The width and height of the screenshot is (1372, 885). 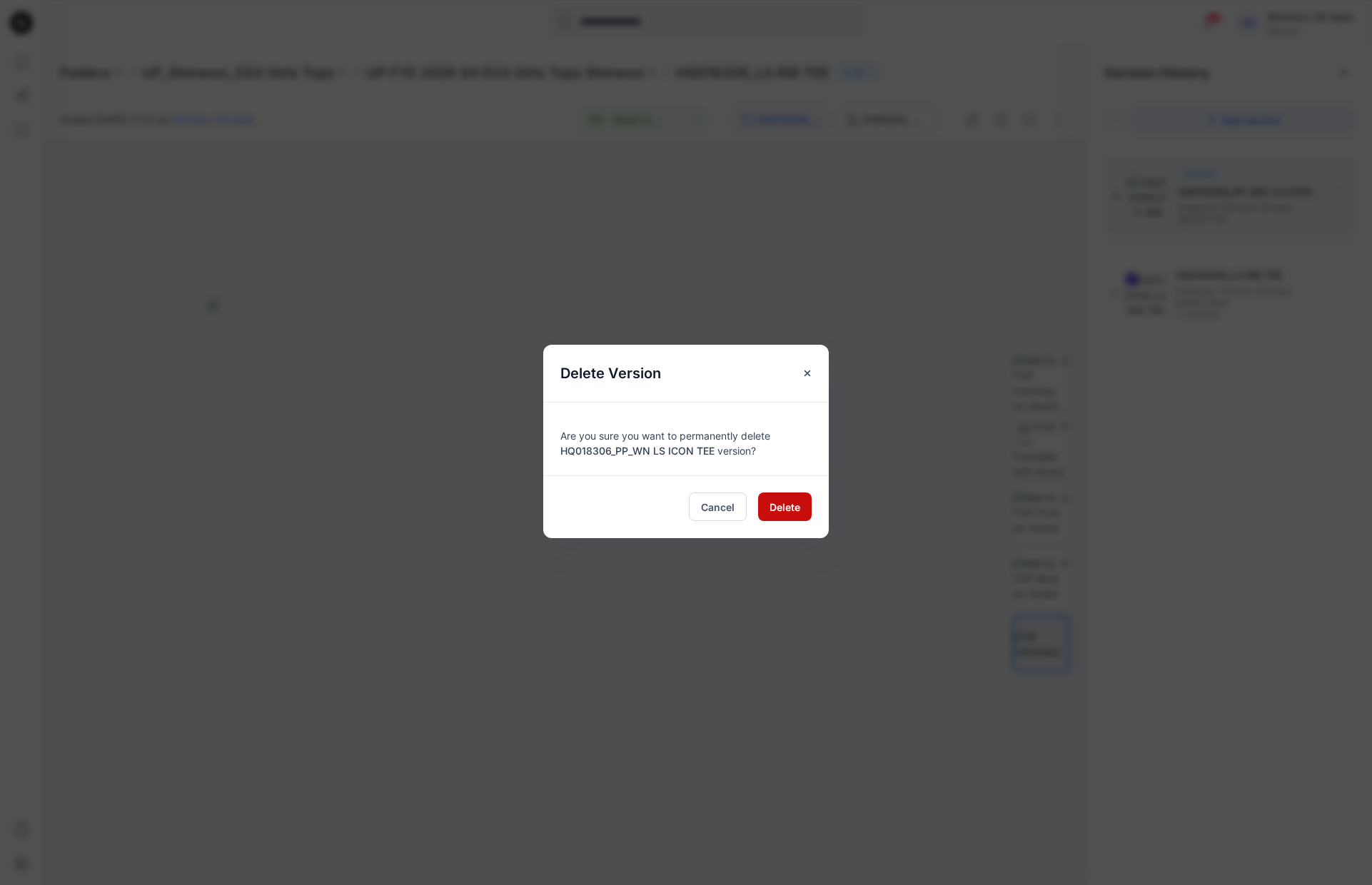 What do you see at coordinates (717, 506) in the screenshot?
I see `button: Cancel` at bounding box center [717, 506].